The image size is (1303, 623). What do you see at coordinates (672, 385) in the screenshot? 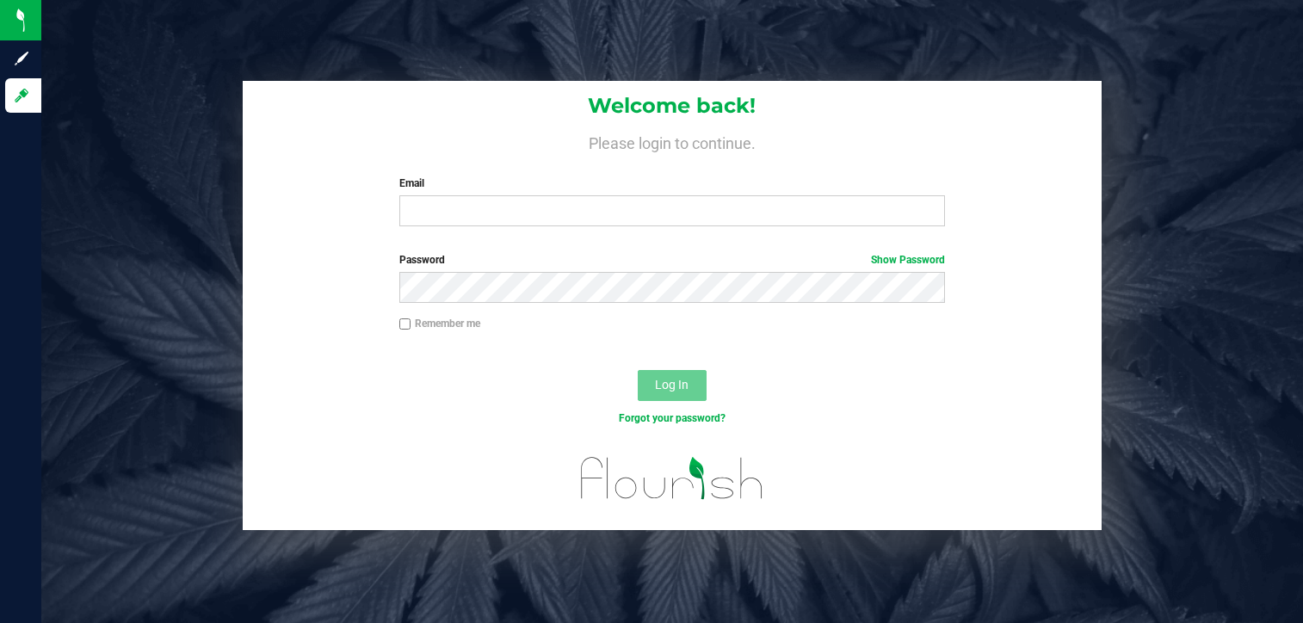
I see `span: Log In` at bounding box center [672, 385].